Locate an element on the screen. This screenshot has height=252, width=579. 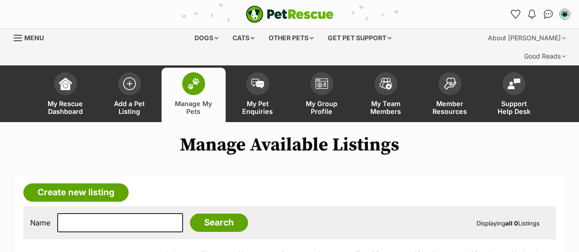
img: manage-my-pets-icon-02211641906a0b7f246fdf0571729dbe1e7629f14944591b6c1af311fb30b64b.svg is located at coordinates (194, 84).